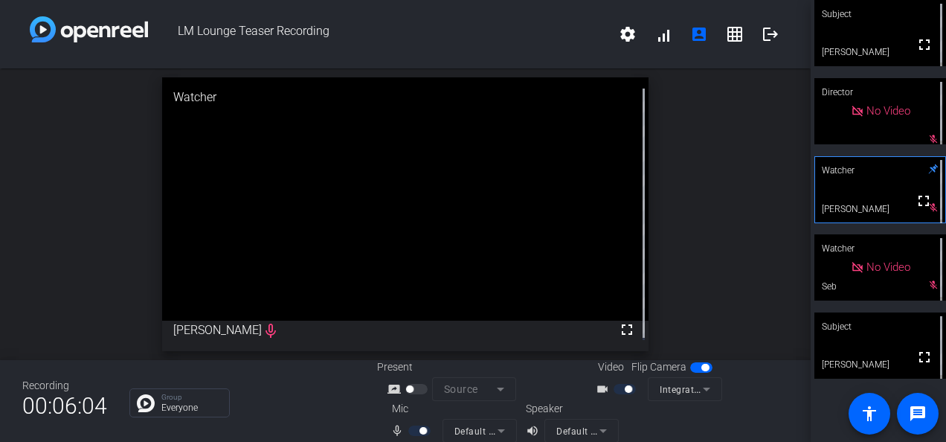  What do you see at coordinates (570, 408) in the screenshot?
I see `div: Speaker` at bounding box center [570, 408].